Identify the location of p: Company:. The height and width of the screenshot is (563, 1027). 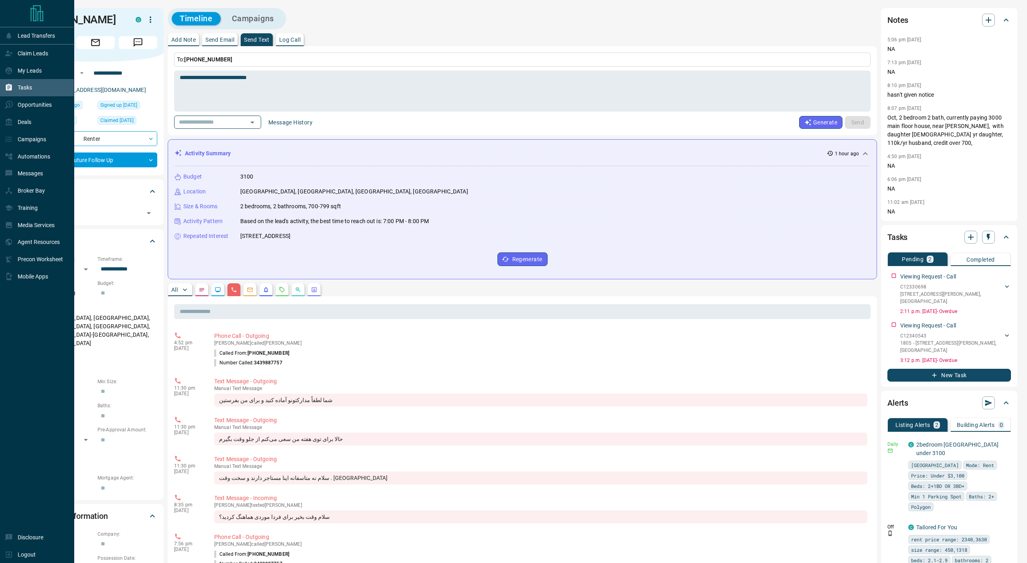
(127, 534).